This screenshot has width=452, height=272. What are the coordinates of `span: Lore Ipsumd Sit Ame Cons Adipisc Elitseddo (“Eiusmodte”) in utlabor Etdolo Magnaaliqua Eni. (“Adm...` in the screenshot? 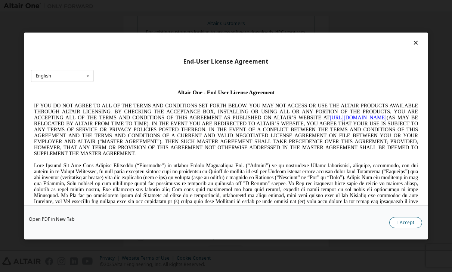 It's located at (195, 103).